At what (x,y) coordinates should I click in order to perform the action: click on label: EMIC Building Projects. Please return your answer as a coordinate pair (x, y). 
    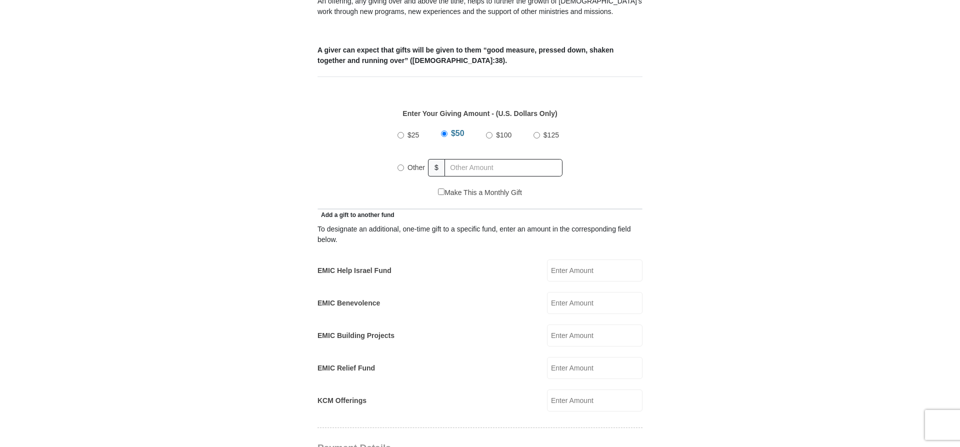
    Looking at the image, I should click on (356, 336).